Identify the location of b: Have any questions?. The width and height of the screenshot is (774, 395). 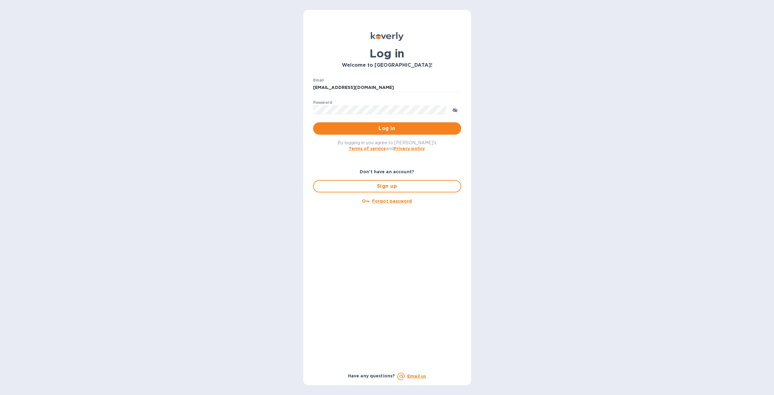
(372, 376).